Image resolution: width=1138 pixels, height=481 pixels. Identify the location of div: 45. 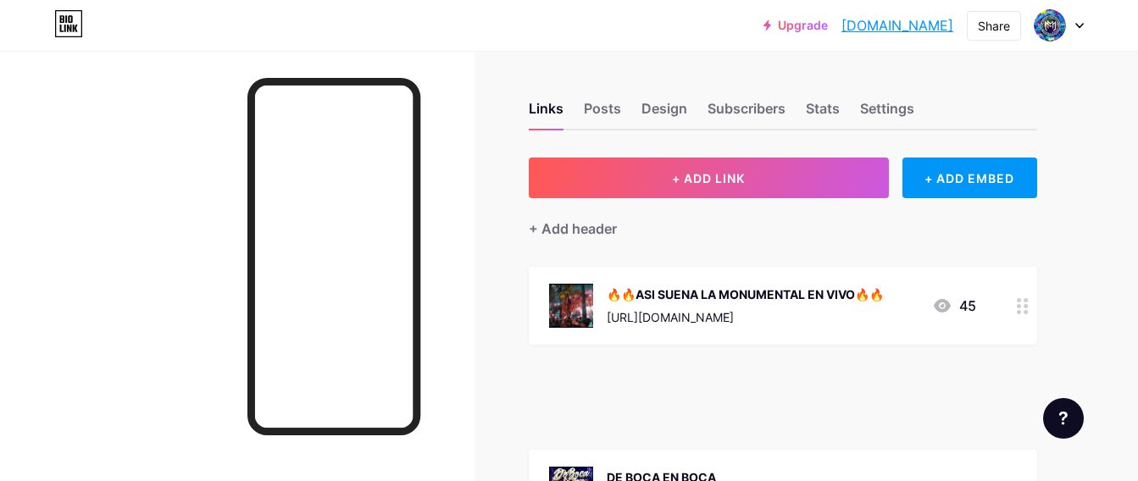
(954, 306).